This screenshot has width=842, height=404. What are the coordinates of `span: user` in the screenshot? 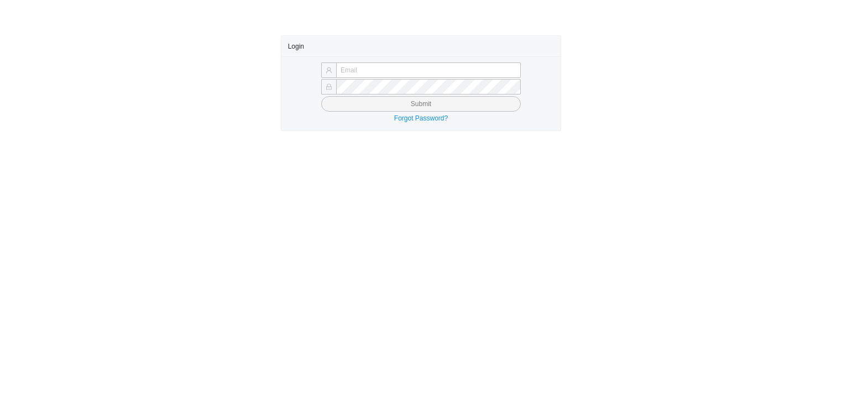 It's located at (329, 70).